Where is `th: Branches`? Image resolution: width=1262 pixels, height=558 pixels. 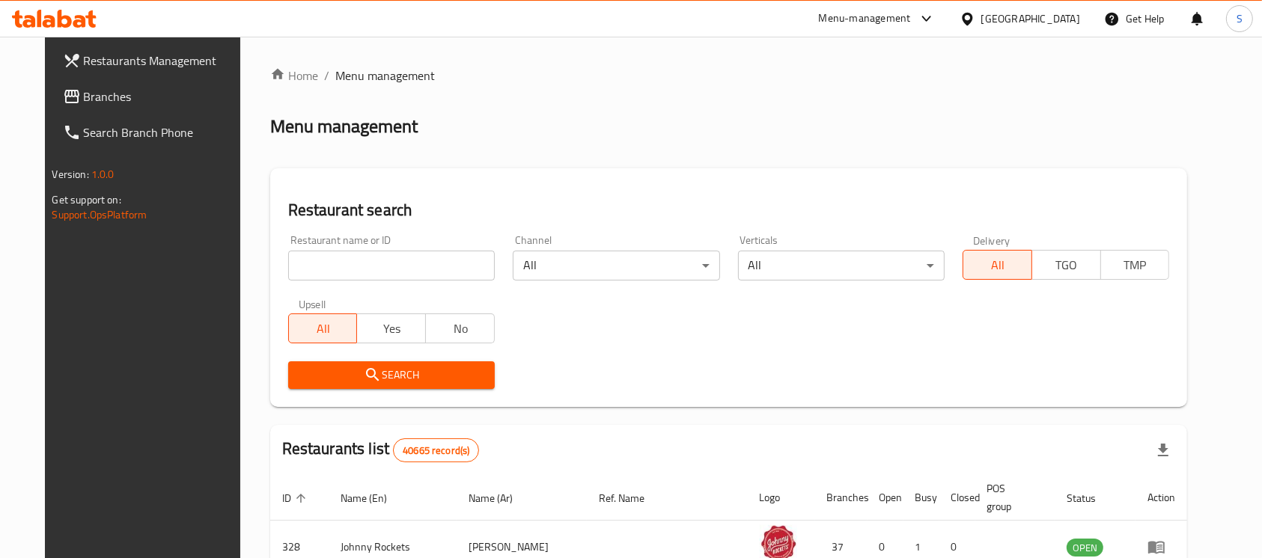 th: Branches is located at coordinates (841, 498).